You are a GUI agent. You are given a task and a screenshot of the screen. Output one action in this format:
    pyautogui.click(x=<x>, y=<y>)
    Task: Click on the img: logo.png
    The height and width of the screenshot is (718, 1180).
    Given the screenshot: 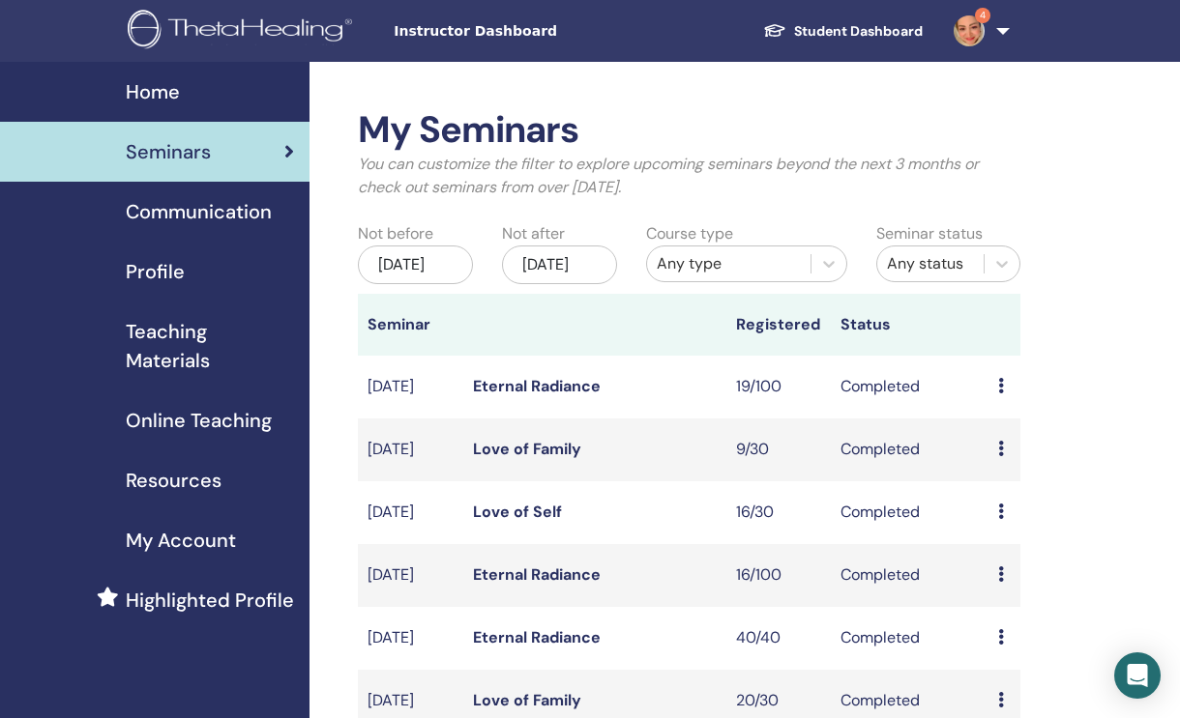 What is the action you would take?
    pyautogui.click(x=243, y=31)
    